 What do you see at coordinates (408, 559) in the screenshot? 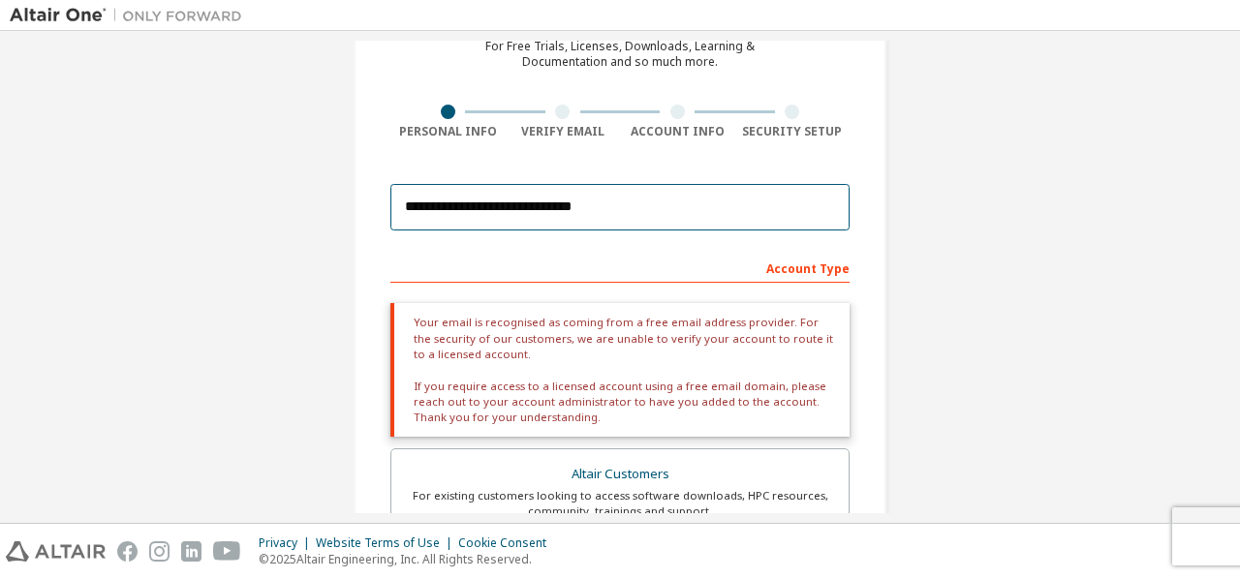
I see `p: © 2025 Altair Engineering, Inc. All Rights Reserved.` at bounding box center [408, 559].